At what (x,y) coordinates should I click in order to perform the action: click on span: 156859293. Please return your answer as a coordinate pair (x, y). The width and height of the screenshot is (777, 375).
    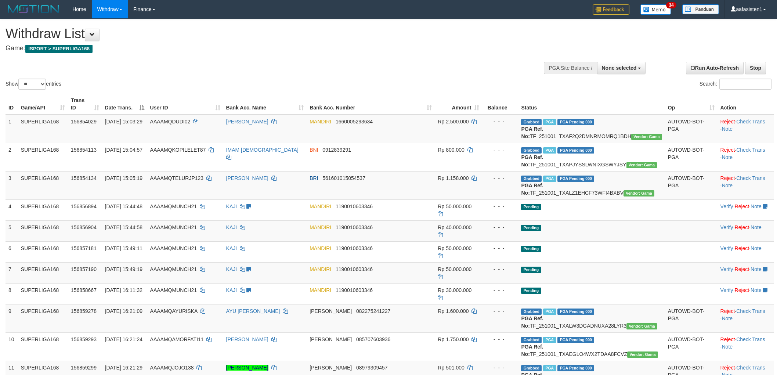
    Looking at the image, I should click on (84, 339).